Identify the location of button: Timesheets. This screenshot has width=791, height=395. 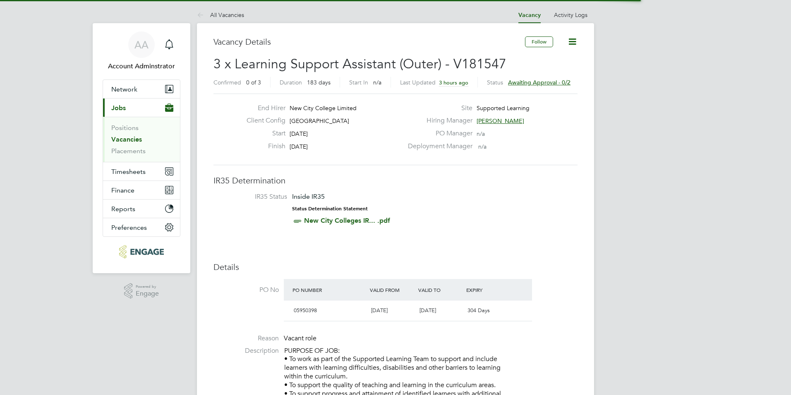
(141, 171).